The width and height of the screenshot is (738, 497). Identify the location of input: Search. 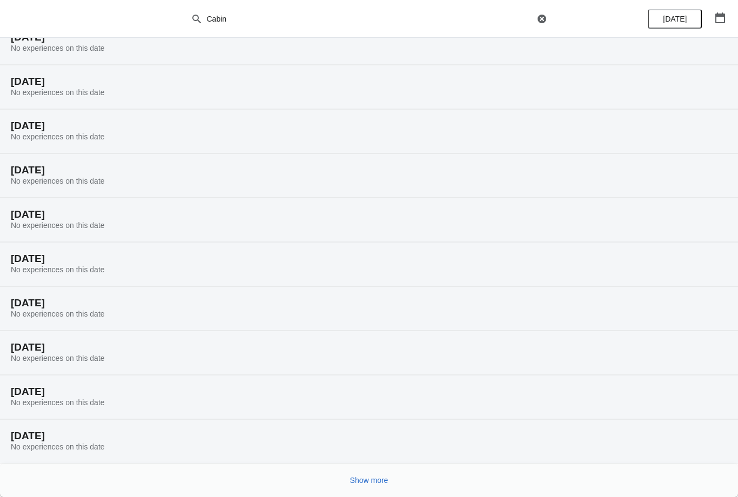
(370, 19).